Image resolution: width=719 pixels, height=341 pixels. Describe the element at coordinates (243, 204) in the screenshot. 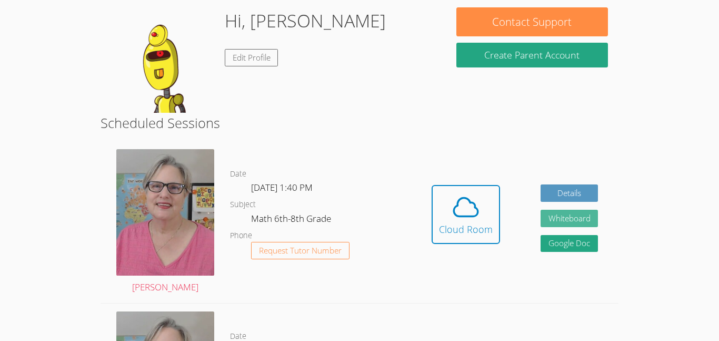

I see `dt: Subject` at that location.